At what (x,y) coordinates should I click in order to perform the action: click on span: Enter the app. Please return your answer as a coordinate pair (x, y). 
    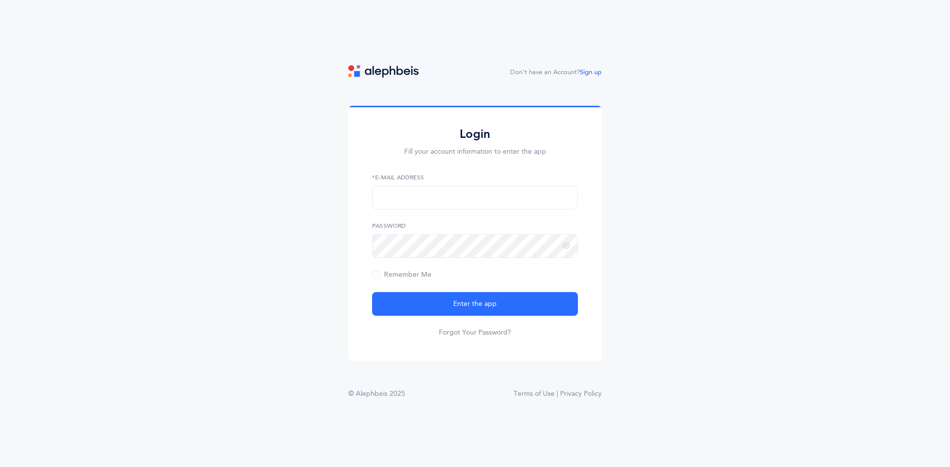
    Looking at the image, I should click on (475, 304).